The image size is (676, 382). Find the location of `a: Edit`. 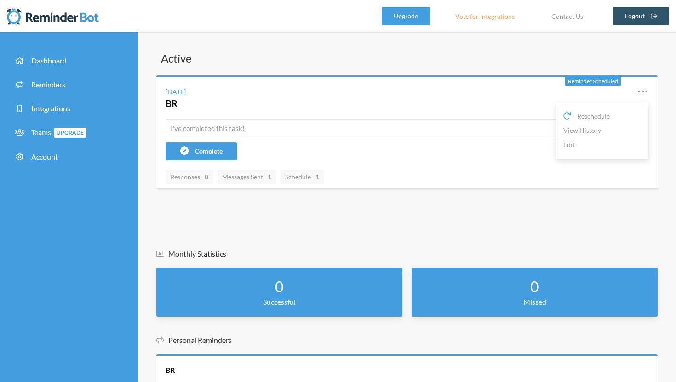

a: Edit is located at coordinates (603, 144).